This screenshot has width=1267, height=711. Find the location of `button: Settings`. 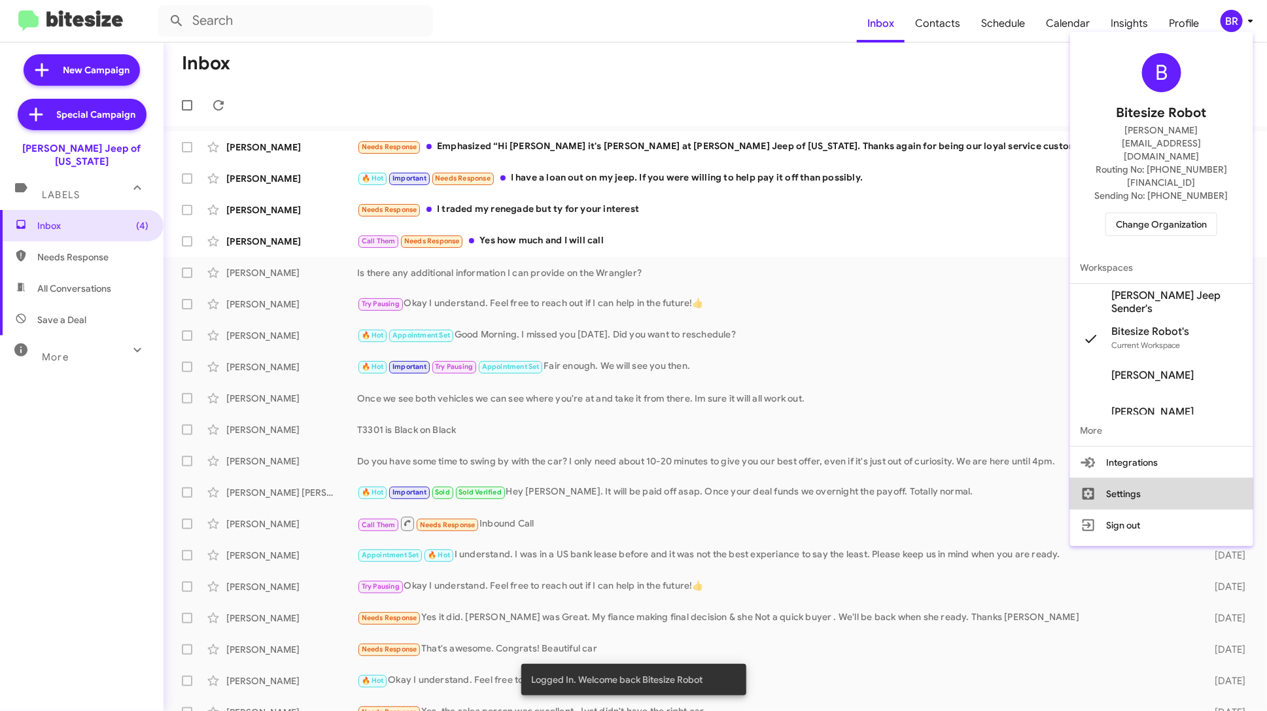

button: Settings is located at coordinates (1161, 494).